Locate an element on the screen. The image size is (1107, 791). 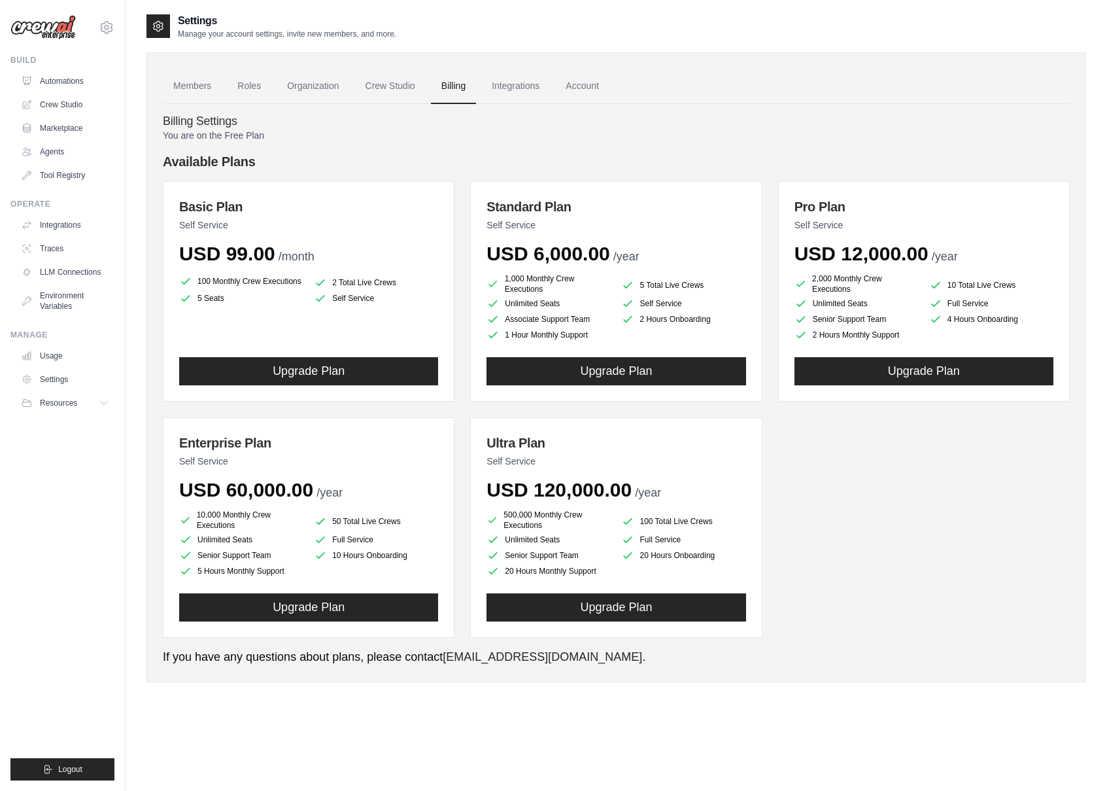
a: Roles is located at coordinates (249, 86).